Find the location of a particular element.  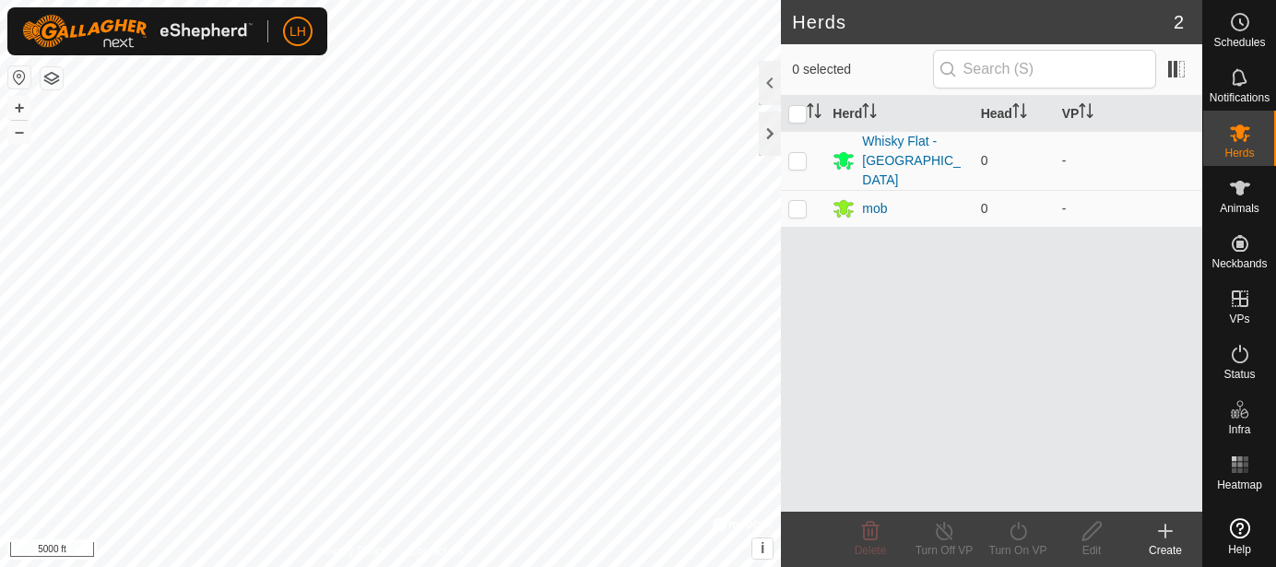

span: VPs is located at coordinates (1239, 319).